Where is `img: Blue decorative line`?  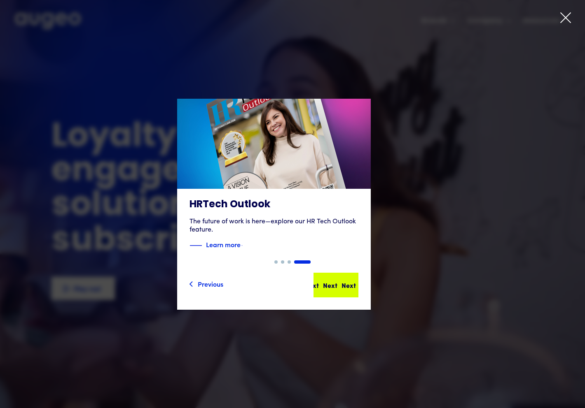
img: Blue decorative line is located at coordinates (196, 246).